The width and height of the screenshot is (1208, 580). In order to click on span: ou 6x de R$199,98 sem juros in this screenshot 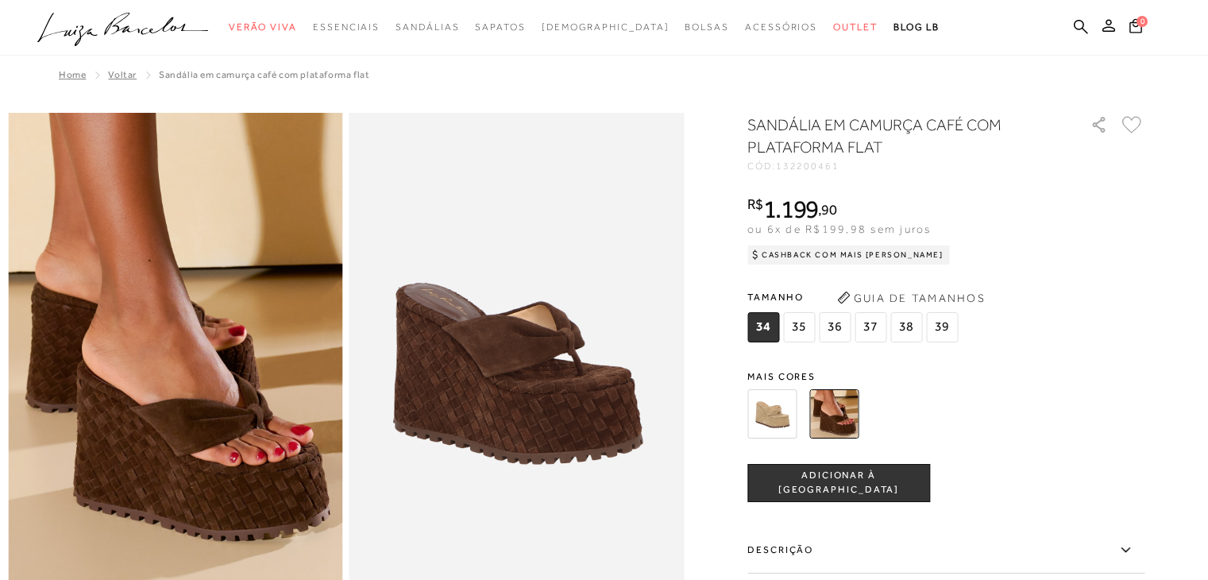, I will do `click(838, 229)`.